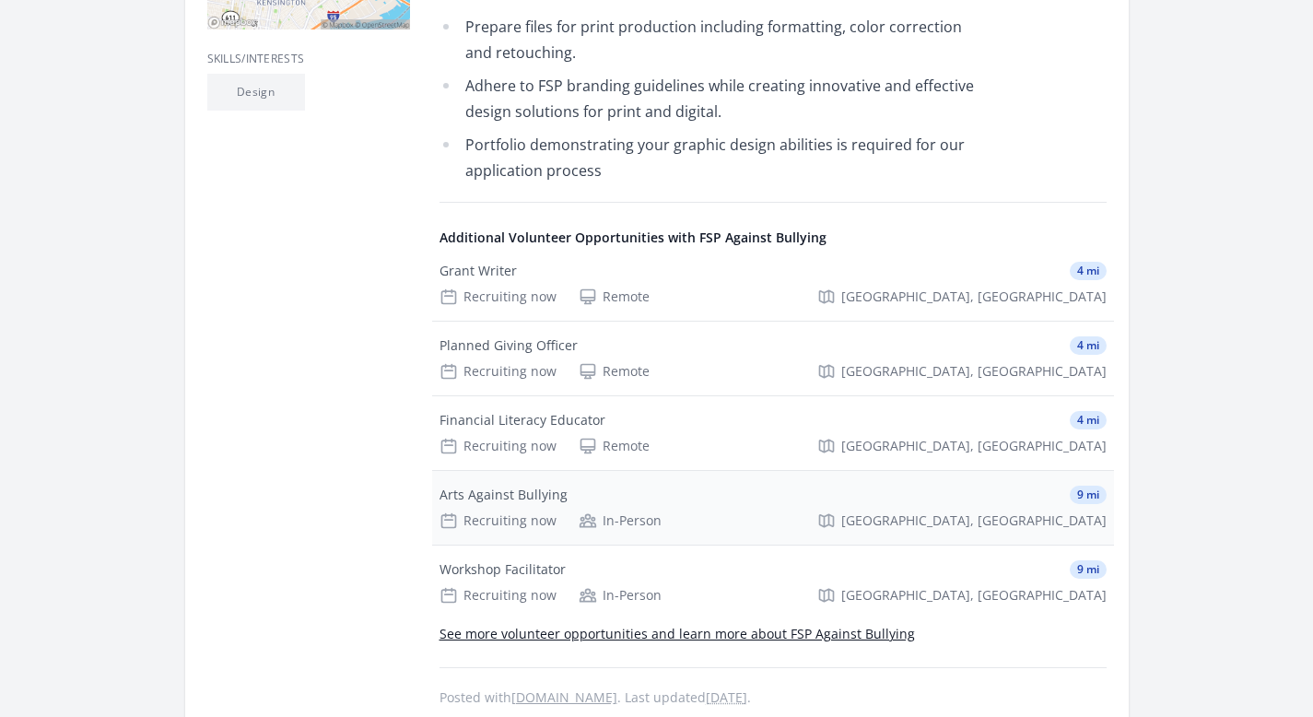 The image size is (1313, 717). Describe the element at coordinates (708, 99) in the screenshot. I see `li: Adhere to FSP branding guidelines while creating innovative and effective design solutions for pr...` at that location.